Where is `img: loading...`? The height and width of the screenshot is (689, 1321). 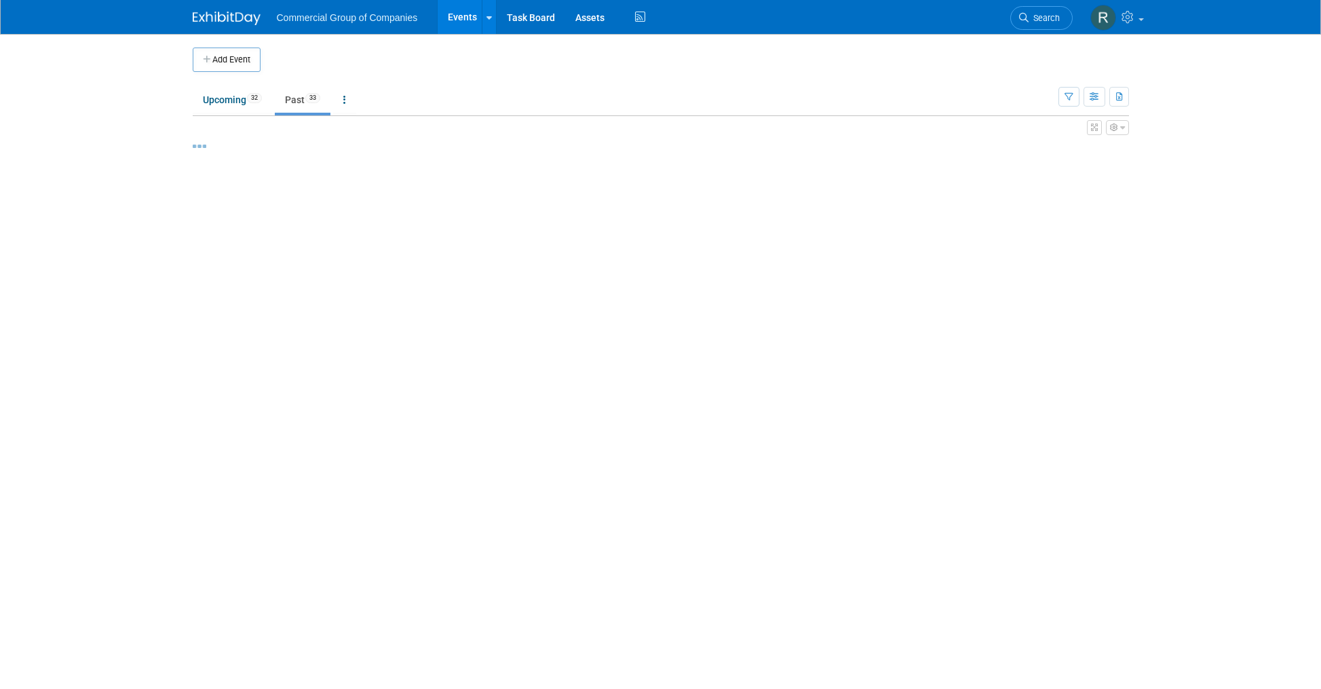
img: loading... is located at coordinates (199, 146).